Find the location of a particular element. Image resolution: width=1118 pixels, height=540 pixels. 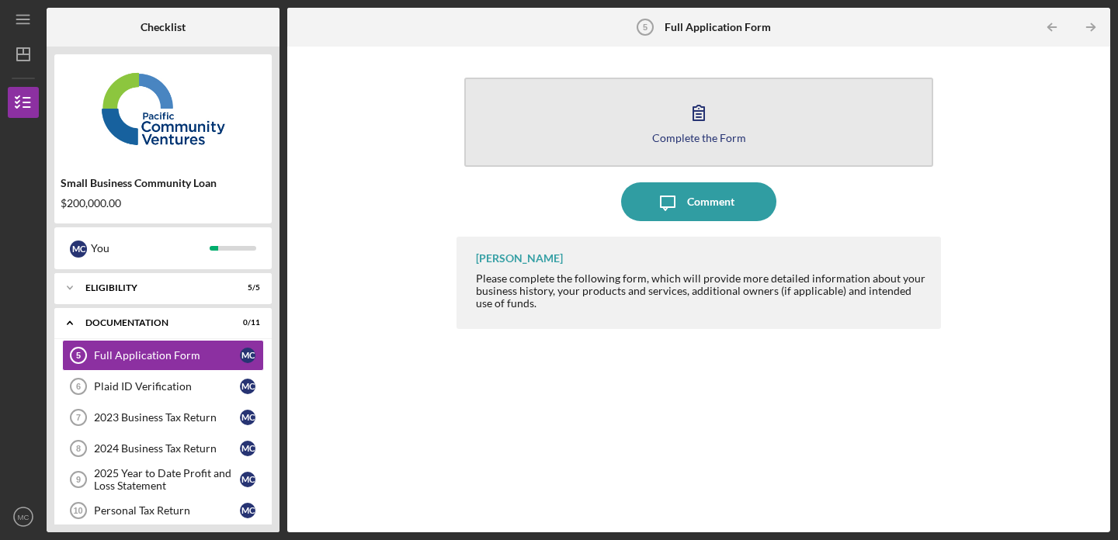

a: 72023 Business Tax ReturnMC is located at coordinates (163, 418).